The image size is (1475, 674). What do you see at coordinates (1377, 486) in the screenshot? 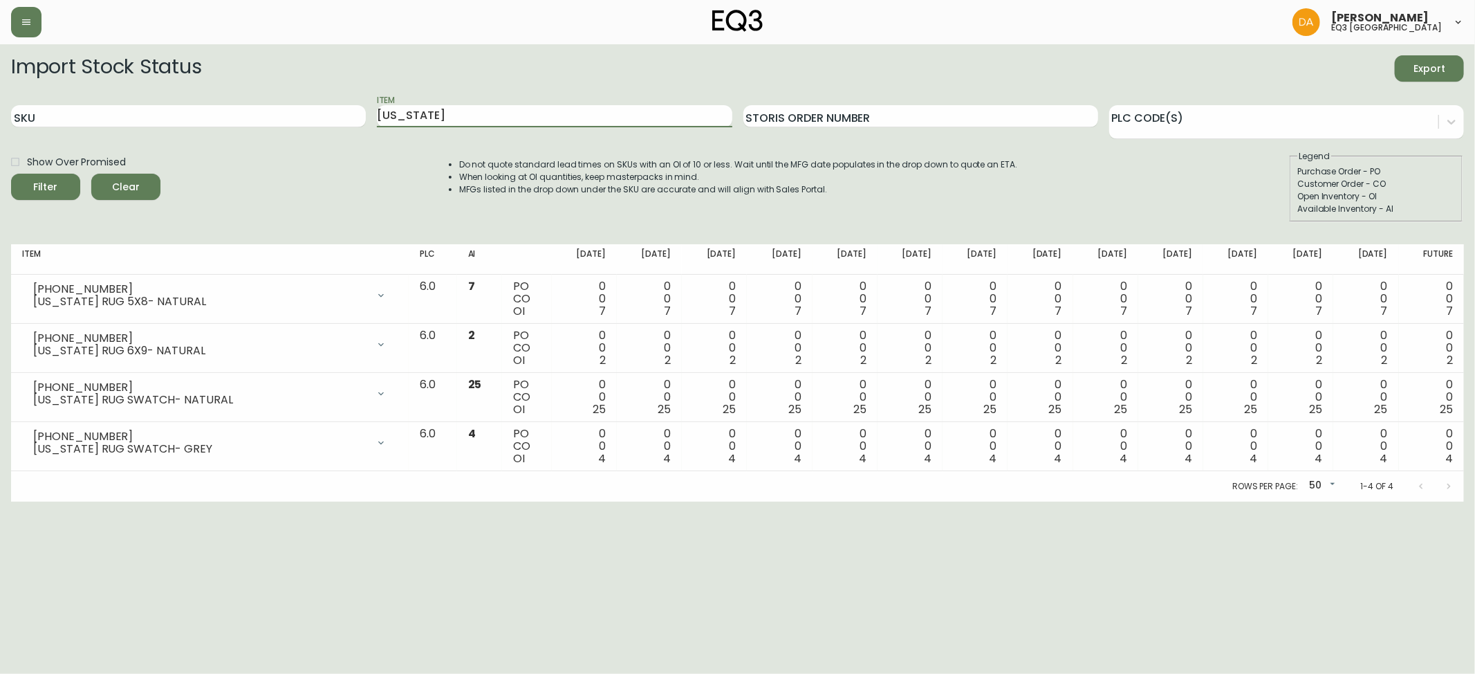
I see `p: 1-4 of 4` at bounding box center [1377, 486].